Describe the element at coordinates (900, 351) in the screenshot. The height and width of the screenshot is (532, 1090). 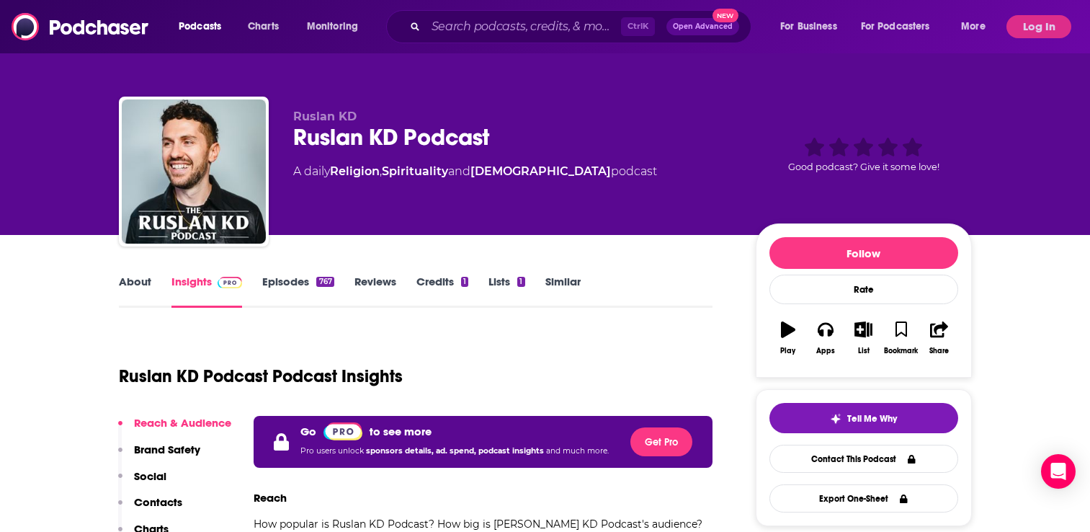
I see `div: Bookmark` at that location.